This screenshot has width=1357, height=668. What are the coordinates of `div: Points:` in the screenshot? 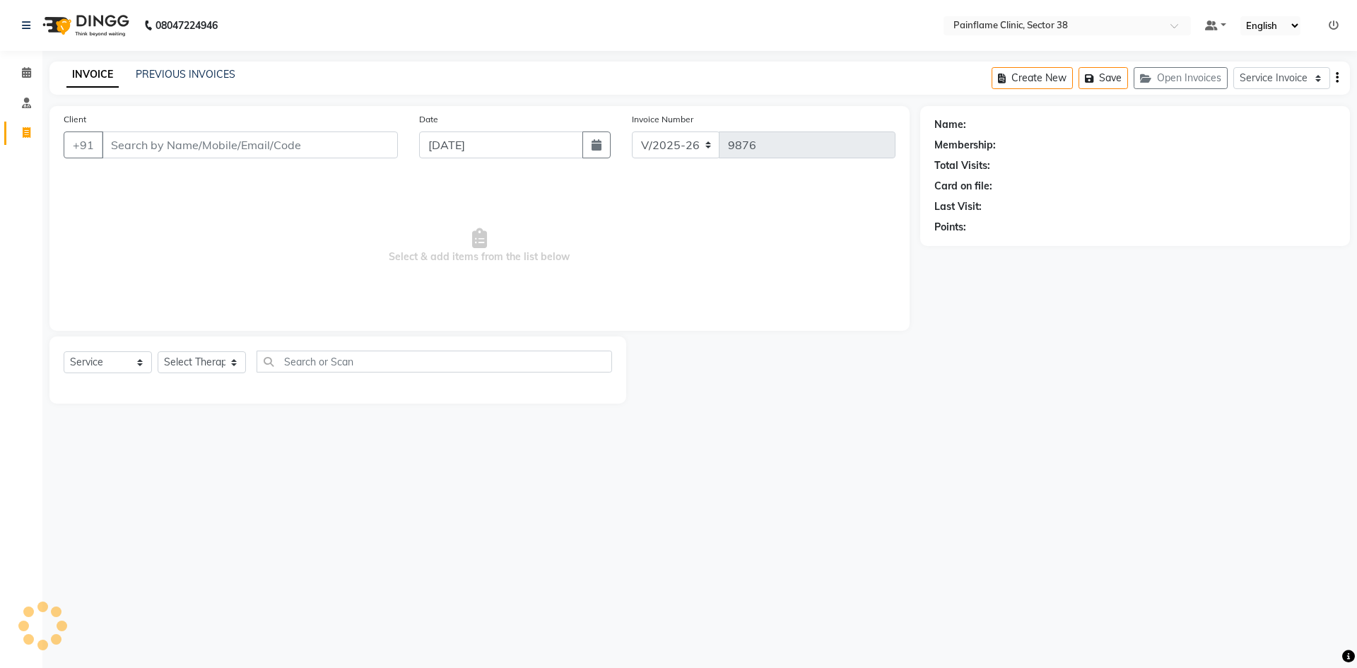 It's located at (950, 227).